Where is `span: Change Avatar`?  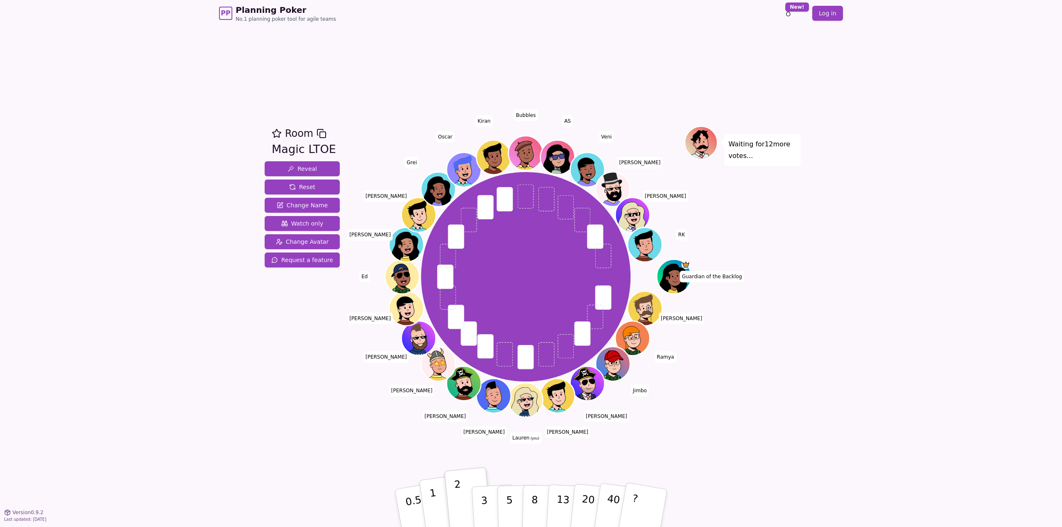 span: Change Avatar is located at coordinates (302, 242).